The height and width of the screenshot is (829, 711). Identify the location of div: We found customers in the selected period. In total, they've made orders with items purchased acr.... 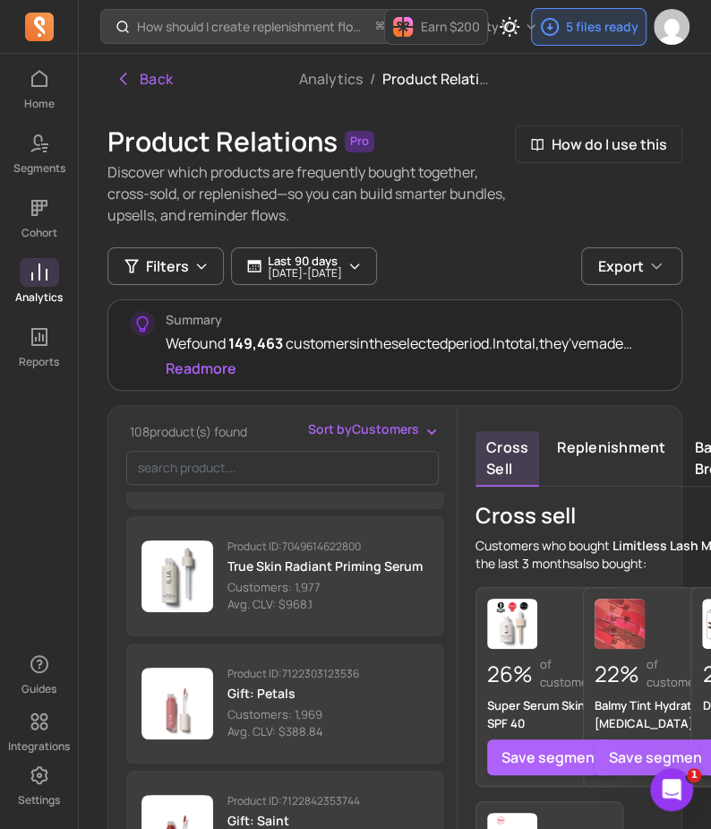
(413, 343).